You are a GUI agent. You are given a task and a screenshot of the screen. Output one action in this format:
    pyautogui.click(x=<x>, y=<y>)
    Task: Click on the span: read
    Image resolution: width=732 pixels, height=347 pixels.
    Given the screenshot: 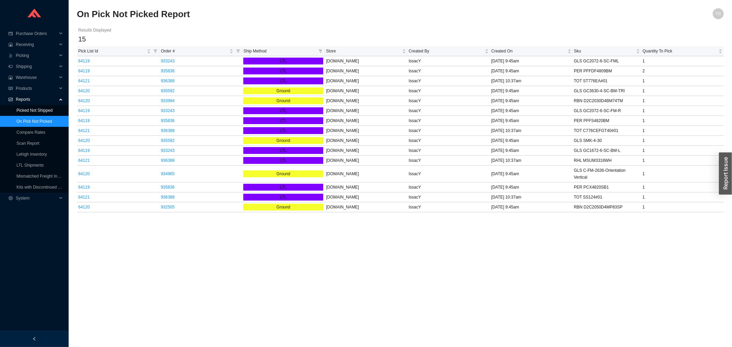 What is the action you would take?
    pyautogui.click(x=11, y=89)
    